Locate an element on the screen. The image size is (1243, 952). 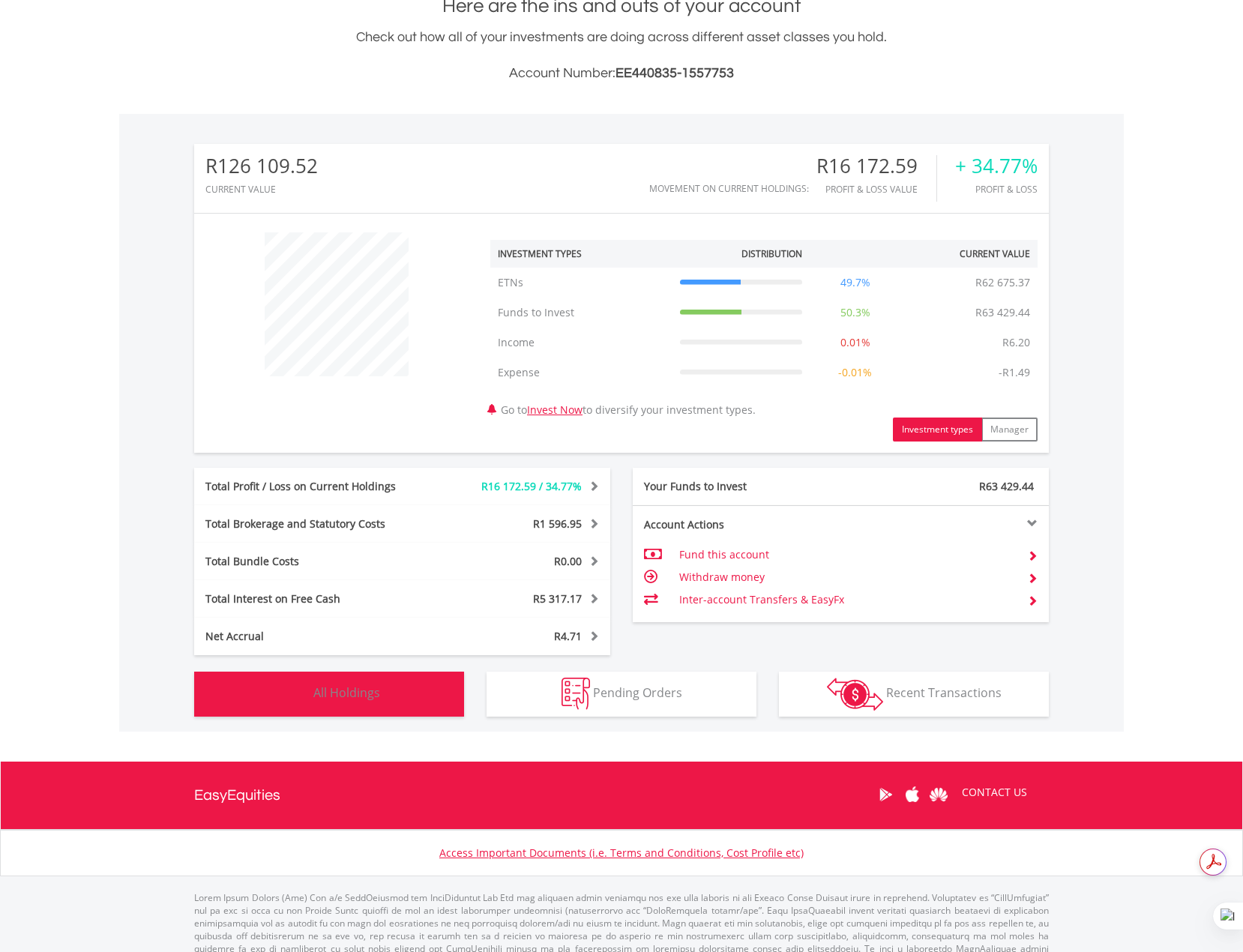
h3: Account Number: is located at coordinates (622, 74).